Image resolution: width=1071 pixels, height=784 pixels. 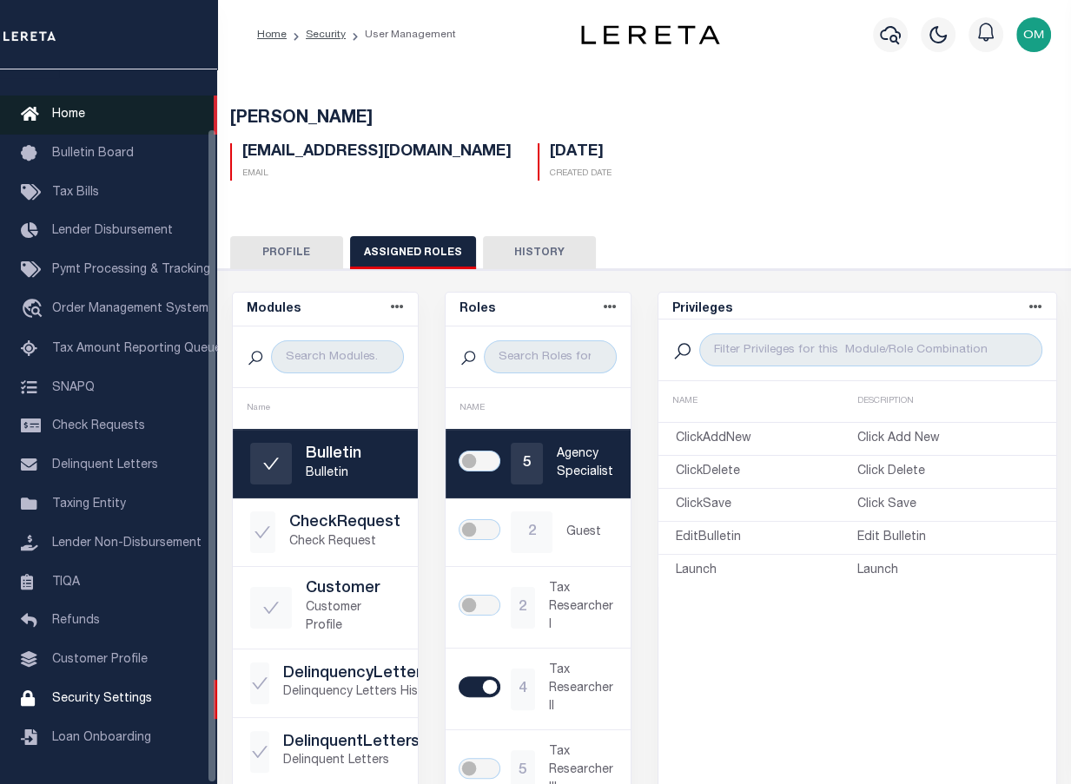 I want to click on h5: Modules, so click(x=274, y=309).